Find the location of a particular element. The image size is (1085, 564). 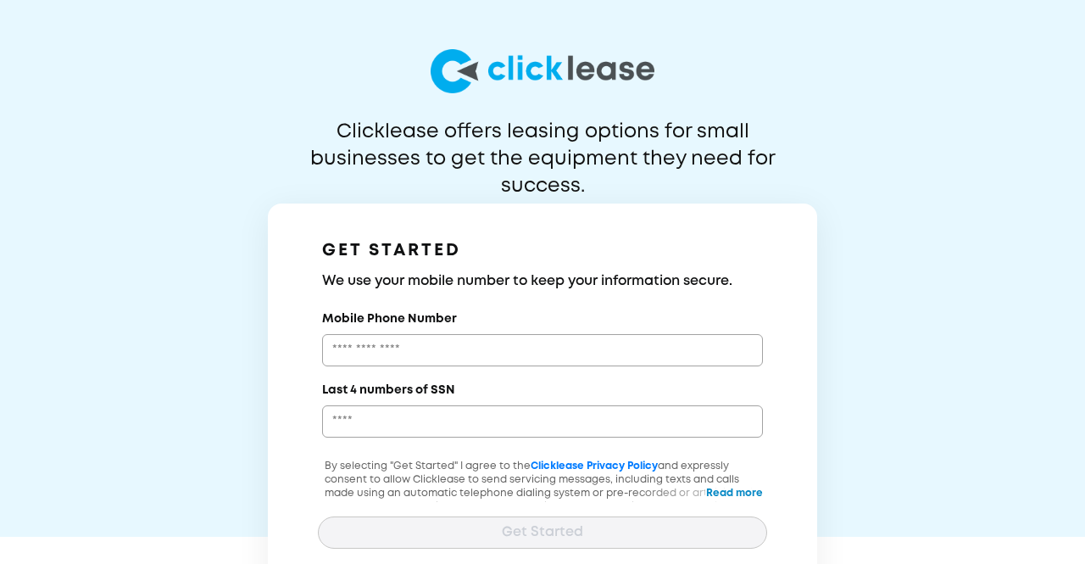

label: Last 4 numbers of SSN is located at coordinates (388, 390).